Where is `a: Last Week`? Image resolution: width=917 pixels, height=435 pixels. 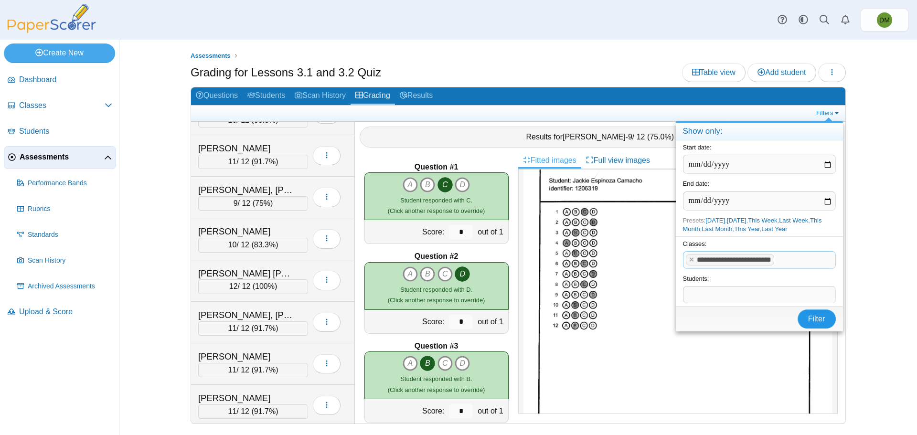
a: Last Week is located at coordinates (793, 220).